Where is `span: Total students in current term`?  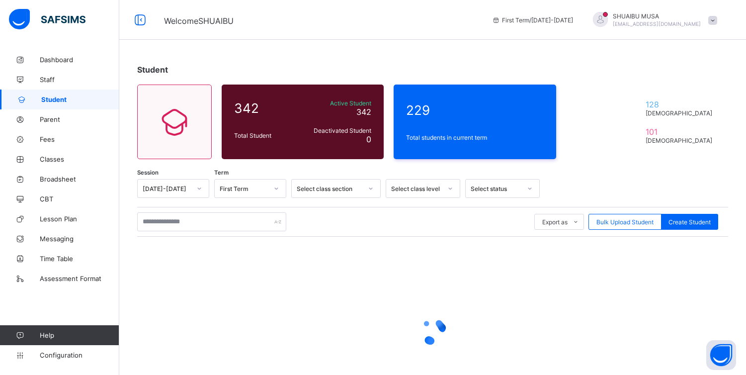
span: Total students in current term is located at coordinates (475, 137).